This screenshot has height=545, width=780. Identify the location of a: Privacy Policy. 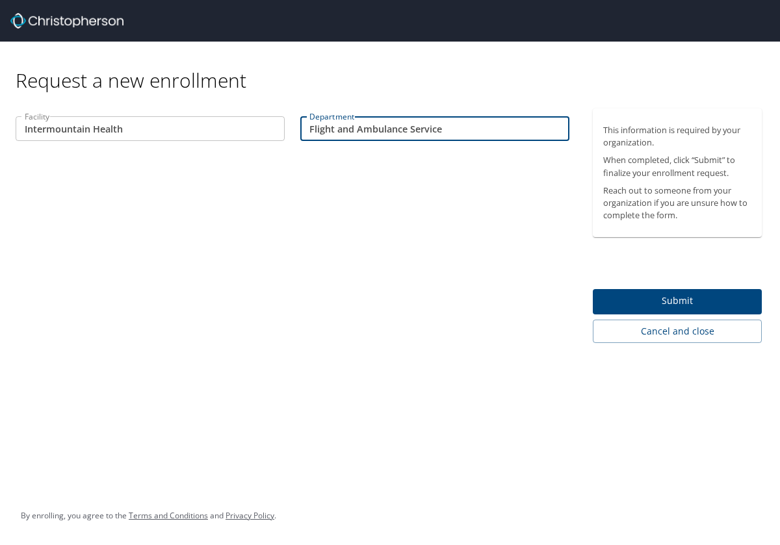
(249, 515).